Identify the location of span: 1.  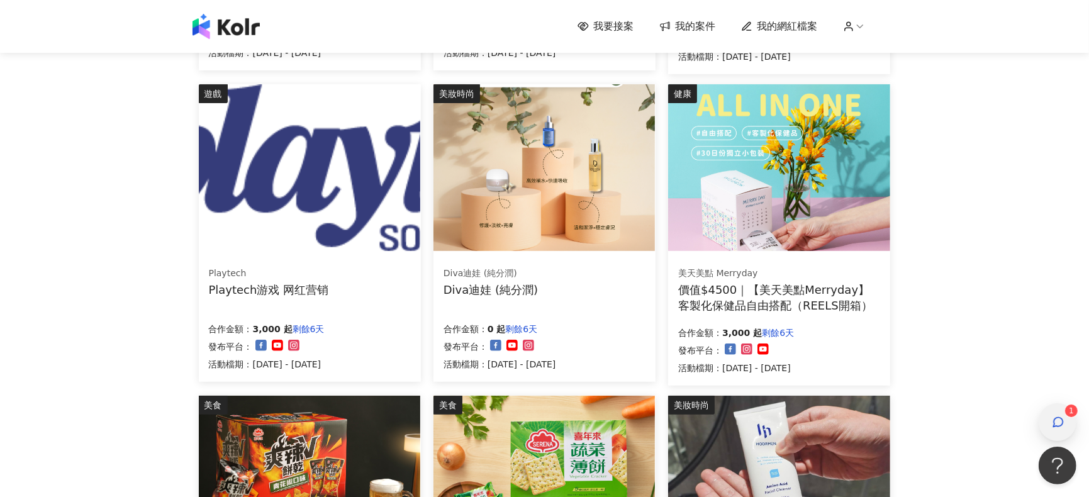
(1071, 411).